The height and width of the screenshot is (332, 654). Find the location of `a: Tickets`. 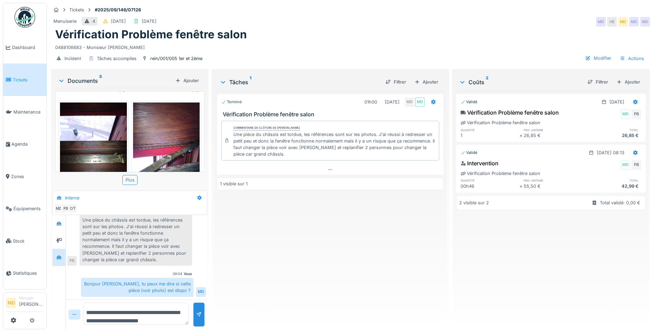

a: Tickets is located at coordinates (25, 79).